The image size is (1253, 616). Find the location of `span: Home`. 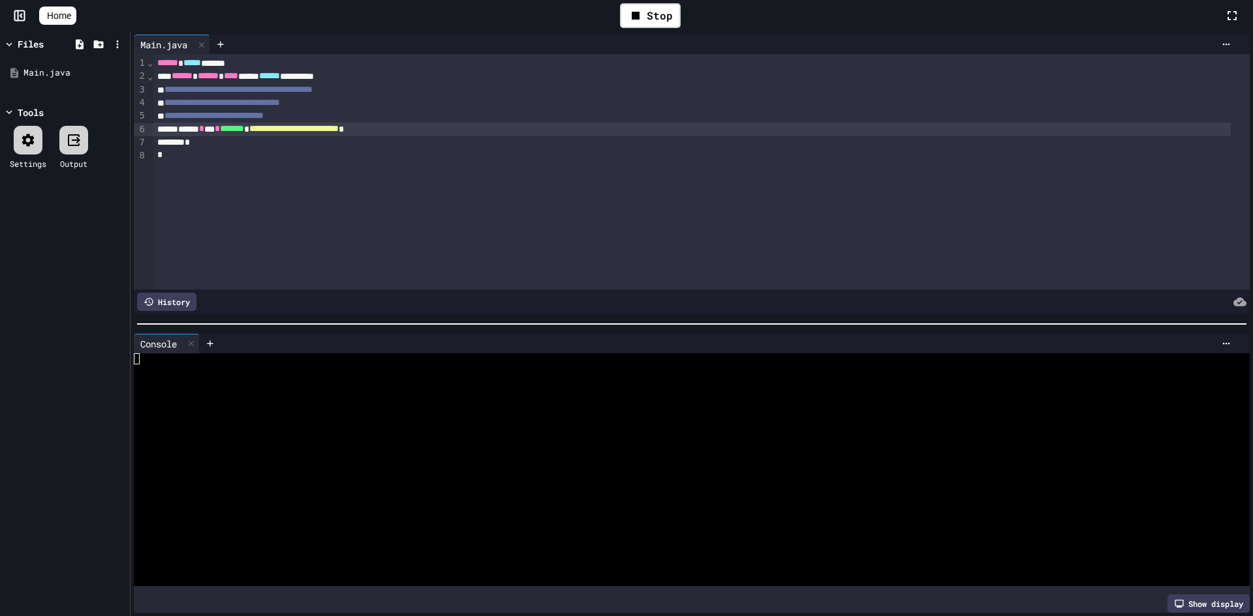

span: Home is located at coordinates (59, 16).